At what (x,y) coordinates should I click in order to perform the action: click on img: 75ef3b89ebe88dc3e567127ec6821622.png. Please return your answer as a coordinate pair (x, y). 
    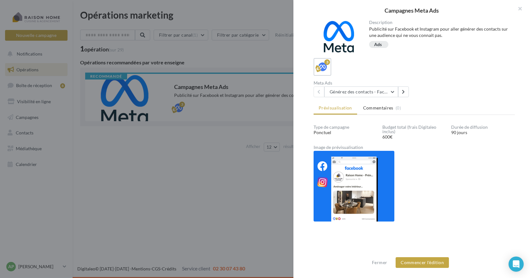
    Looking at the image, I should click on (354, 186).